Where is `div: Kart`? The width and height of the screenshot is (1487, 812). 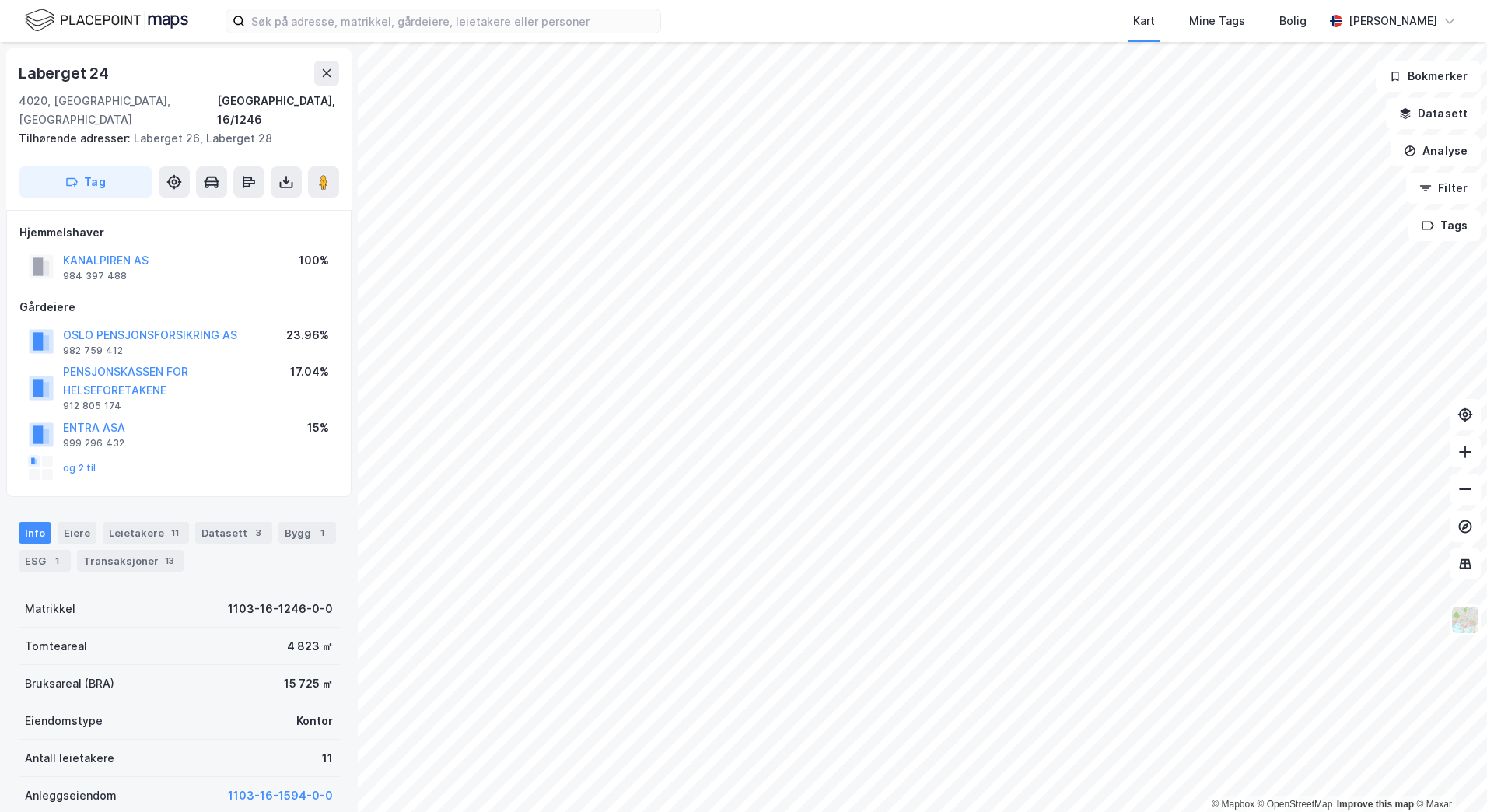
div: Kart is located at coordinates (1144, 21).